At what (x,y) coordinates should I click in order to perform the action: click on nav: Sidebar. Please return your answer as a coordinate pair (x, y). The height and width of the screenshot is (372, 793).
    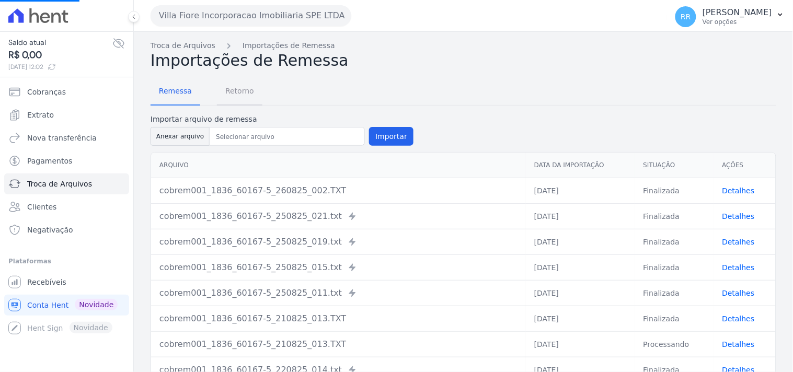
    Looking at the image, I should click on (66, 210).